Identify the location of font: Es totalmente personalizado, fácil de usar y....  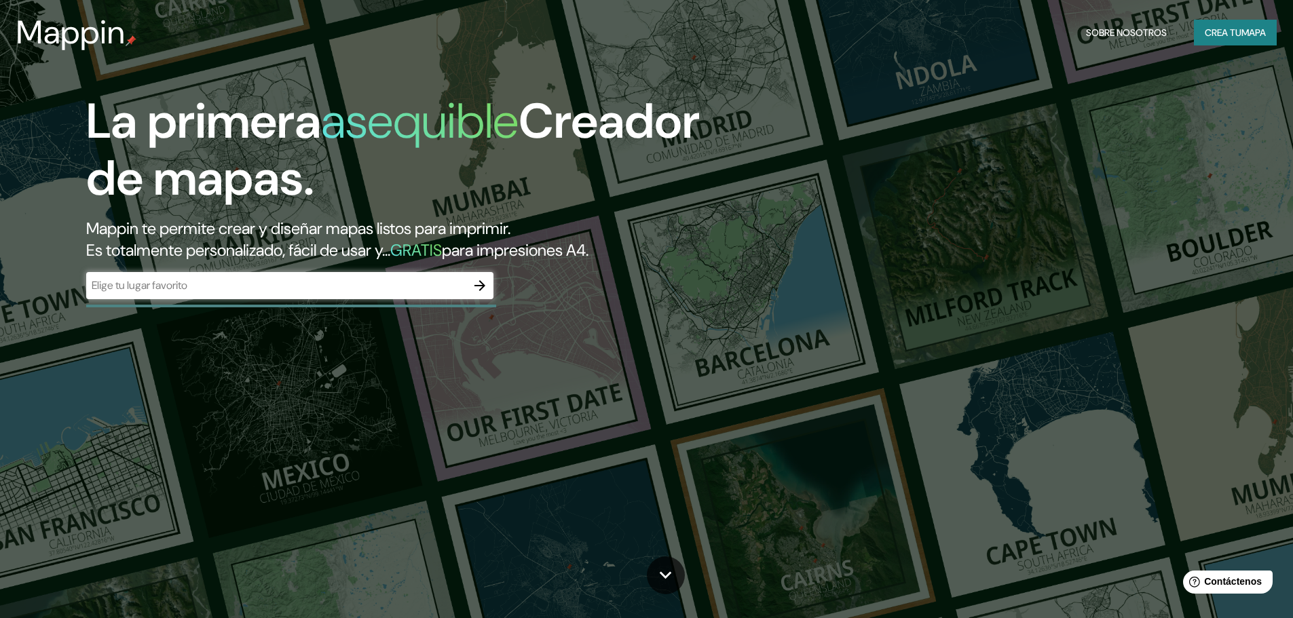
(238, 250).